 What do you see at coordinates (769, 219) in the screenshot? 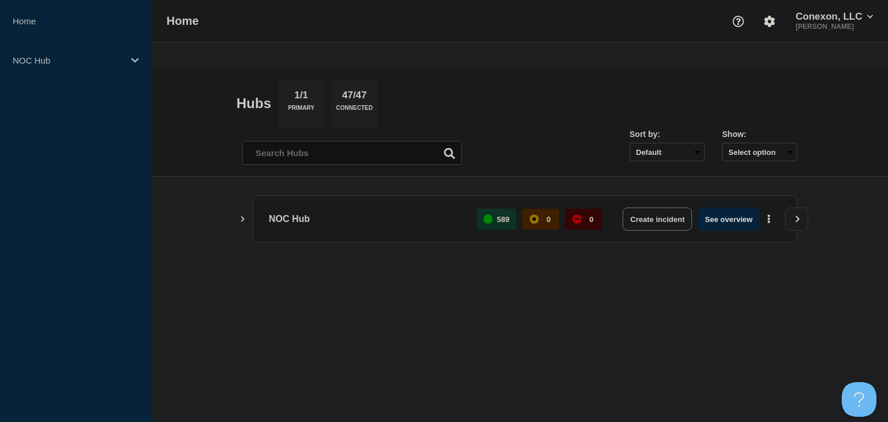
I see `button: More actions` at bounding box center [769, 219].